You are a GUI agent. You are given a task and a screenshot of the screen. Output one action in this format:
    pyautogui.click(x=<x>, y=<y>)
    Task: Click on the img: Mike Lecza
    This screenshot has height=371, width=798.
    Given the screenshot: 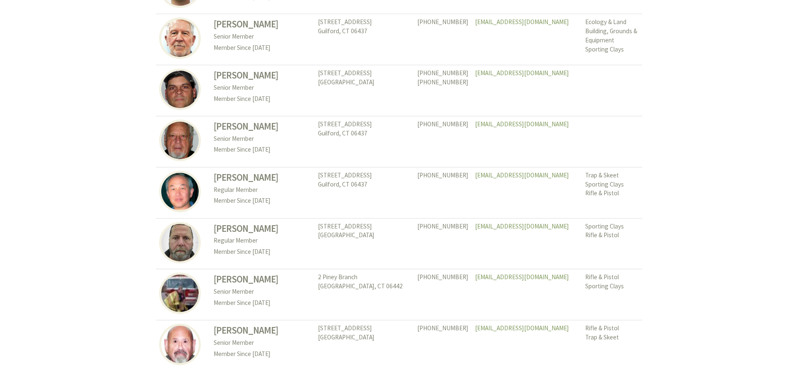 What is the action you would take?
    pyautogui.click(x=180, y=89)
    